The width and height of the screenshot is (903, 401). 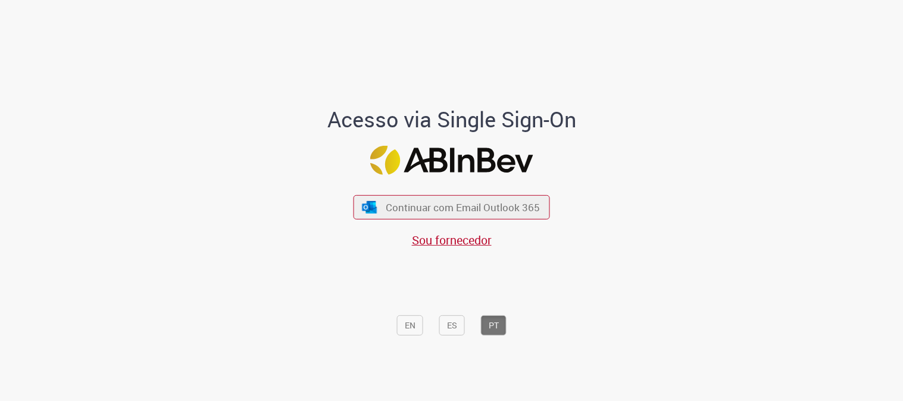 I want to click on span: Continuar com Email Outlook 365, so click(x=463, y=207).